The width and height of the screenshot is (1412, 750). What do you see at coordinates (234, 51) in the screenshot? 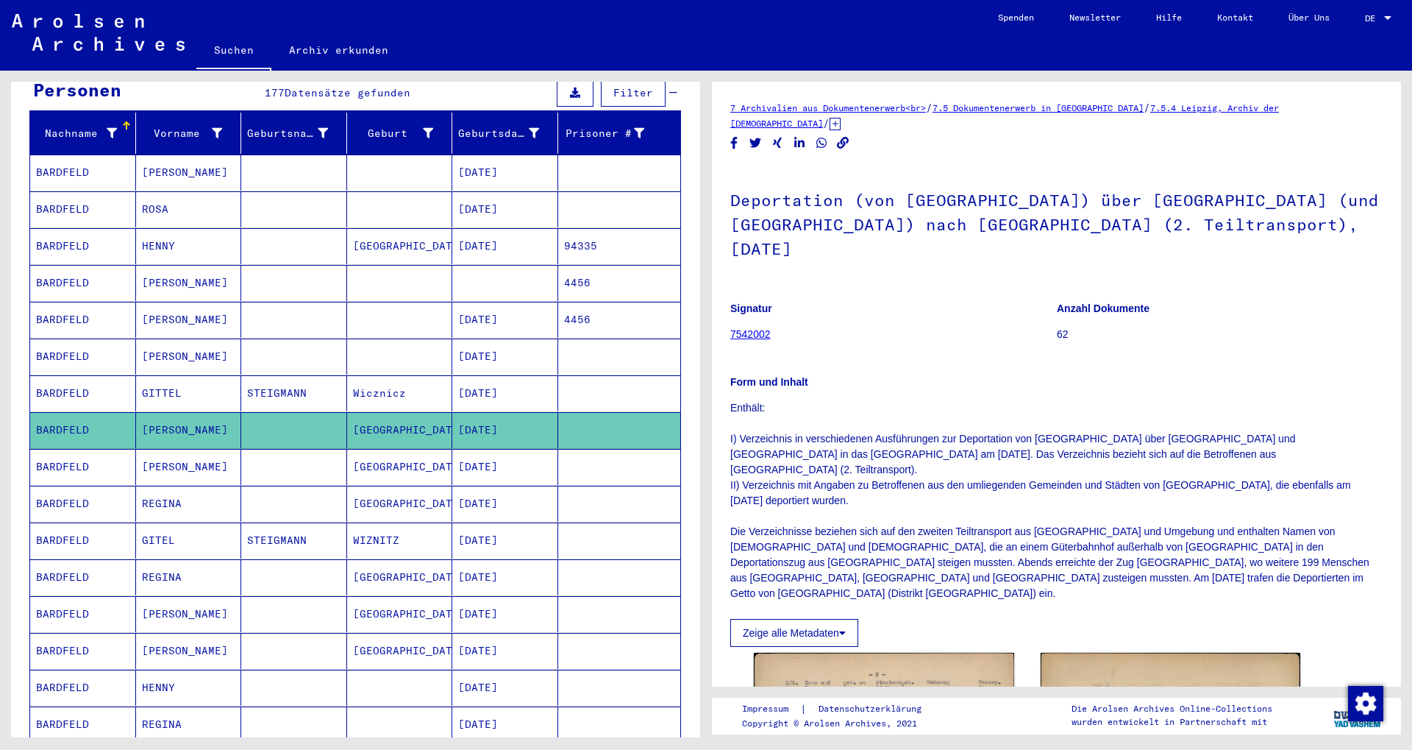
I see `a: Suchen` at bounding box center [234, 51].